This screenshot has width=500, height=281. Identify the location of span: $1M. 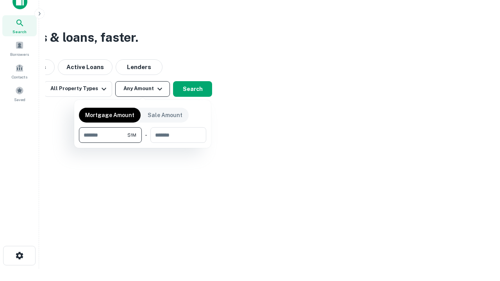
(132, 135).